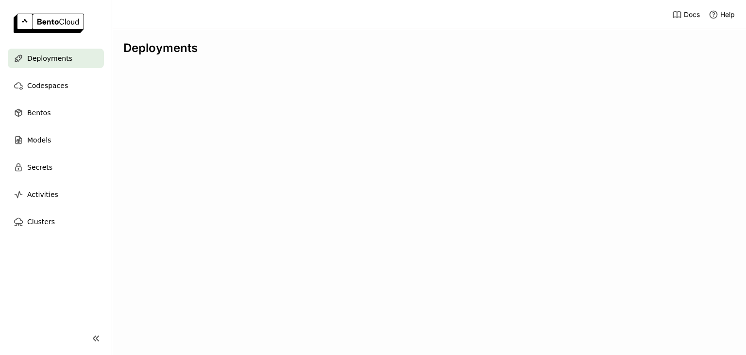 The height and width of the screenshot is (355, 746). I want to click on div: Help, so click(722, 15).